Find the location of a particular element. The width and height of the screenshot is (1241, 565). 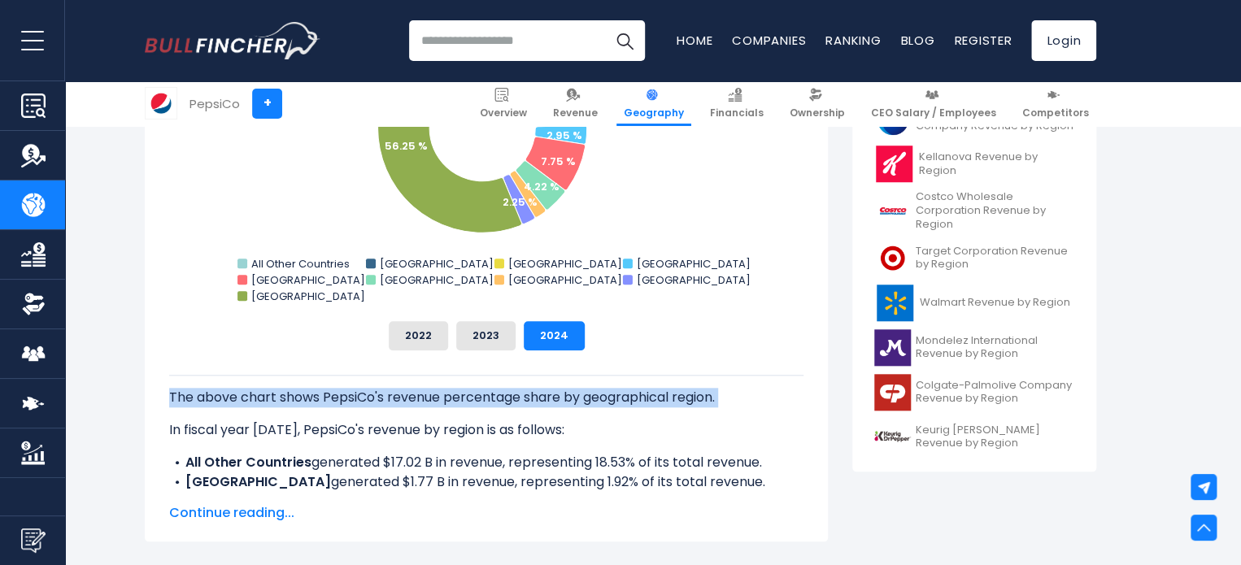

li: generated $17.02 B in revenue, representing 18.53% of its total revenue. is located at coordinates (486, 463).